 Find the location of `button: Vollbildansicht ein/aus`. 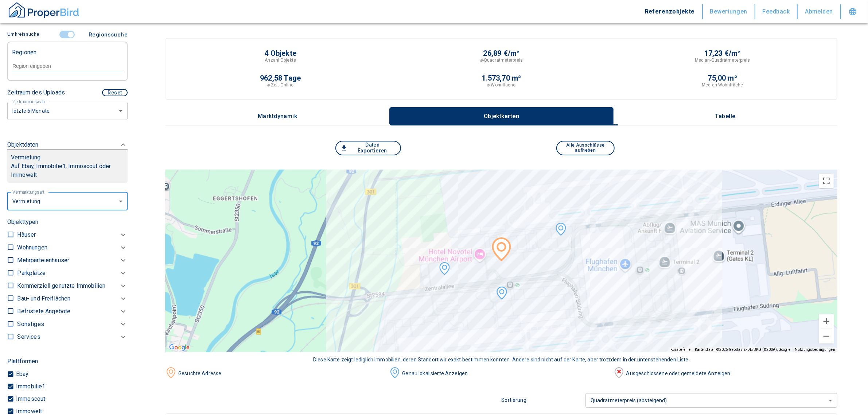

button: Vollbildansicht ein/aus is located at coordinates (827, 181).